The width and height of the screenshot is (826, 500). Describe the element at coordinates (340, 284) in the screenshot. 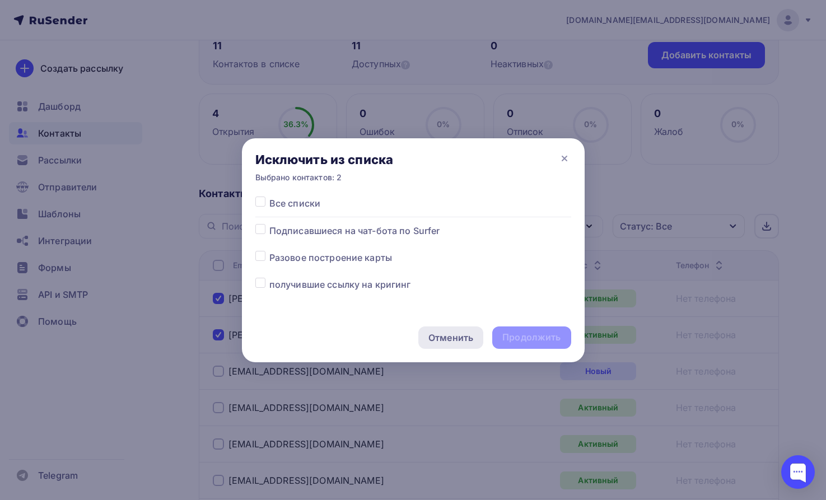

I see `span: получившие ссылку на кригинг` at that location.